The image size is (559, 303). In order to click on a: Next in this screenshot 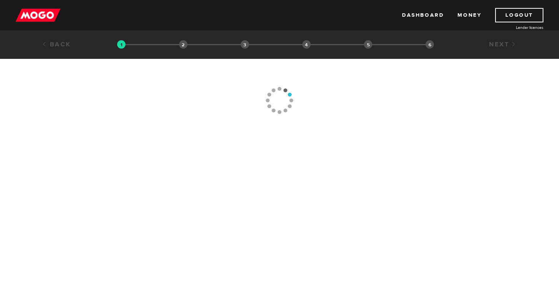, I will do `click(503, 44)`.